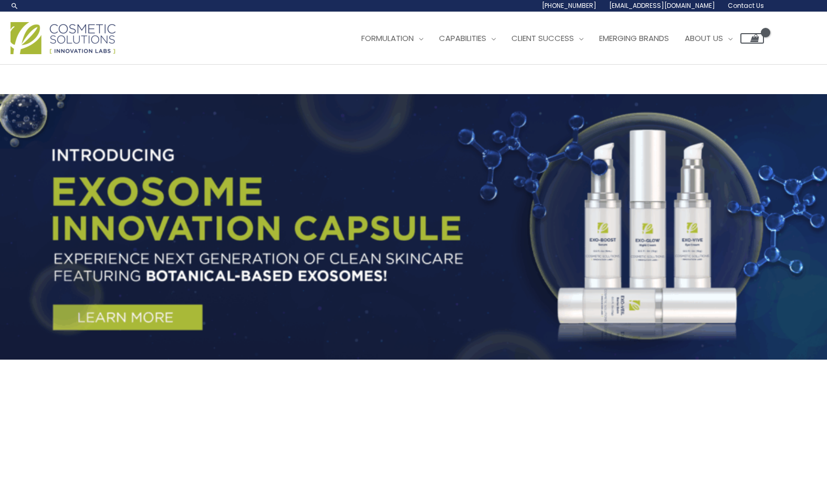 Image resolution: width=827 pixels, height=500 pixels. What do you see at coordinates (463, 38) in the screenshot?
I see `span: Capabilities` at bounding box center [463, 38].